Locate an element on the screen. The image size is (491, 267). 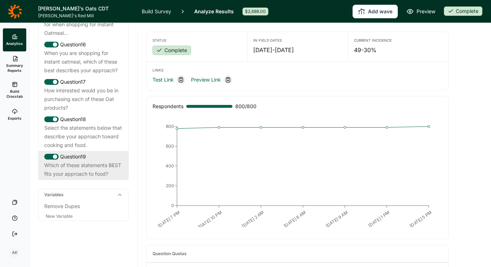
div: When you are shopping for instant oatmeal, which of these best describes your approach? is located at coordinates (83, 62).